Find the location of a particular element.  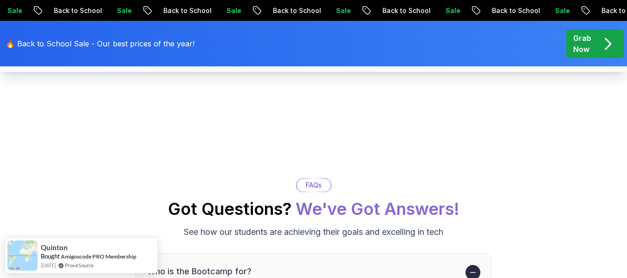

a: ProveSource is located at coordinates (79, 265).